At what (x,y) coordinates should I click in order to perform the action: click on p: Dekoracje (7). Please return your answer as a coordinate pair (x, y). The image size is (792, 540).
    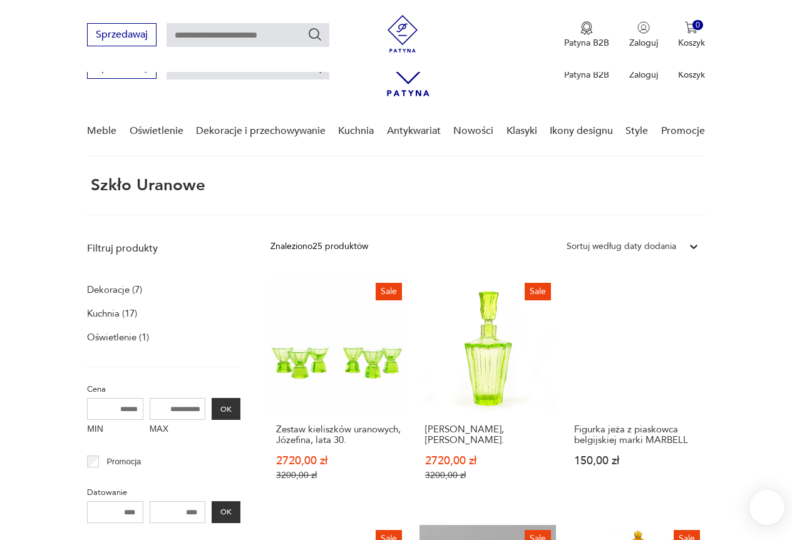
    Looking at the image, I should click on (115, 290).